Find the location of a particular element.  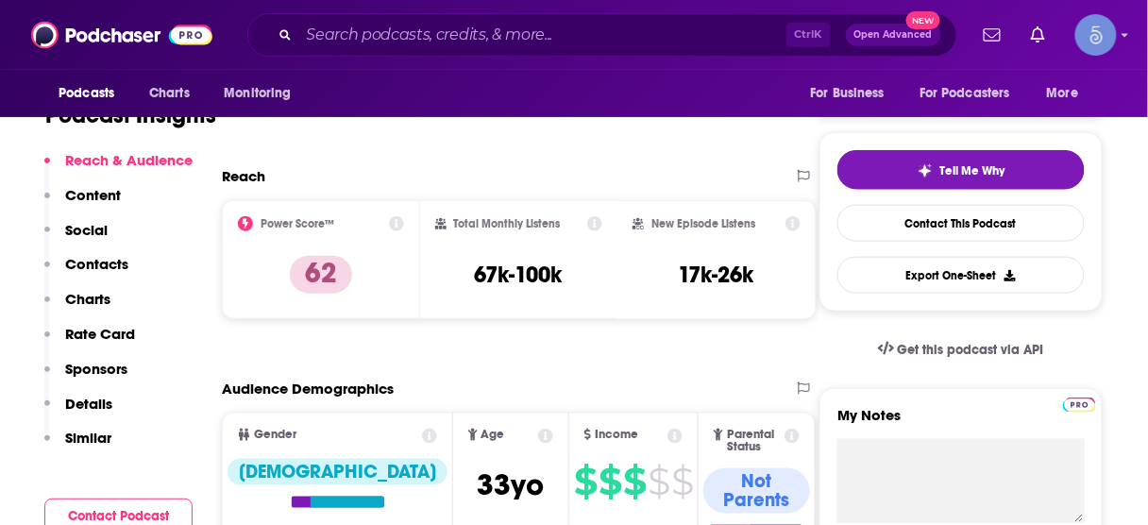

p: Contacts is located at coordinates (96, 263).